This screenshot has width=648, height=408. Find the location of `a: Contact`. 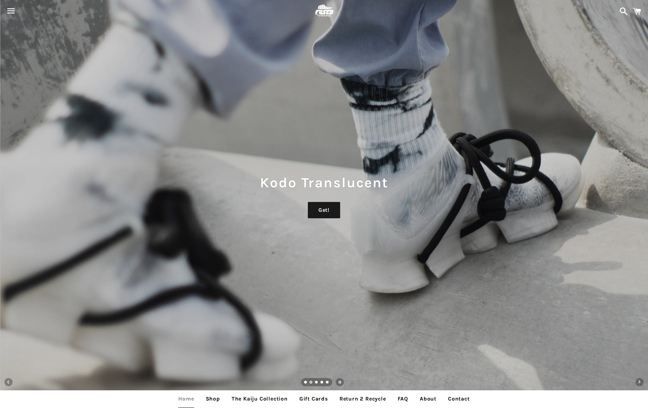

a: Contact is located at coordinates (459, 399).